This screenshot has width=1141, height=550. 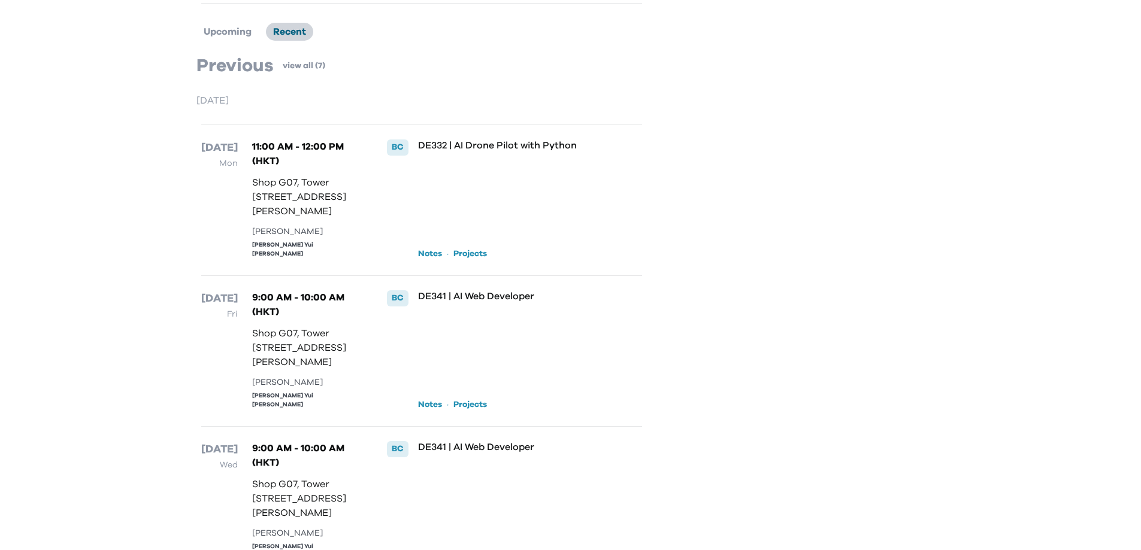 What do you see at coordinates (235, 66) in the screenshot?
I see `p: Previous` at bounding box center [235, 66].